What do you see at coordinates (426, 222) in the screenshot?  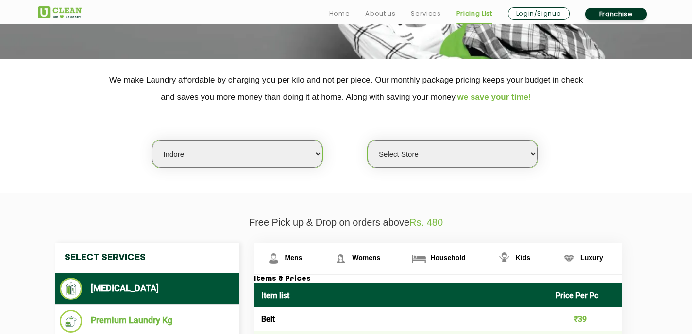 I see `span: Rs. 480` at bounding box center [426, 222].